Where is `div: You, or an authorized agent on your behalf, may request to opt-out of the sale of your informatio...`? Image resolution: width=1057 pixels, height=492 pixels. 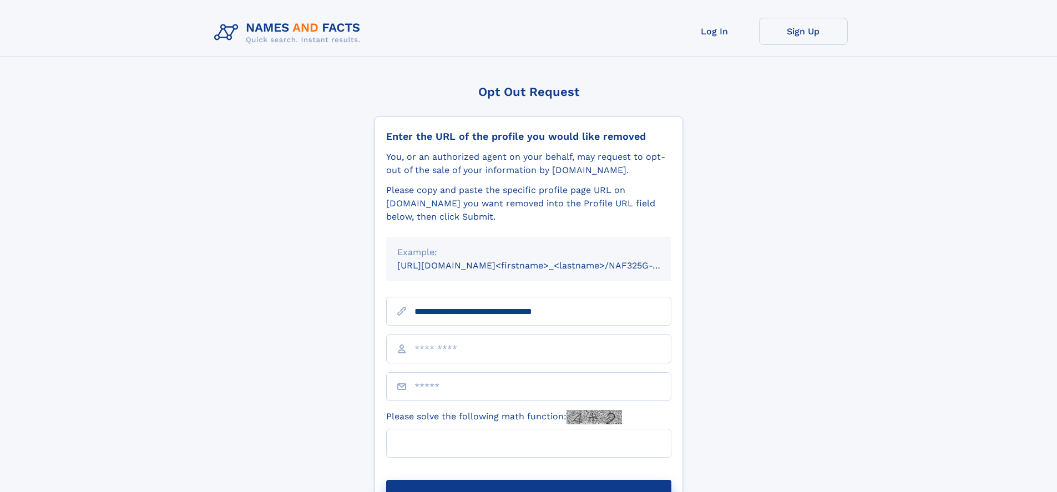 div: You, or an authorized agent on your behalf, may request to opt-out of the sale of your informatio... is located at coordinates (529, 164).